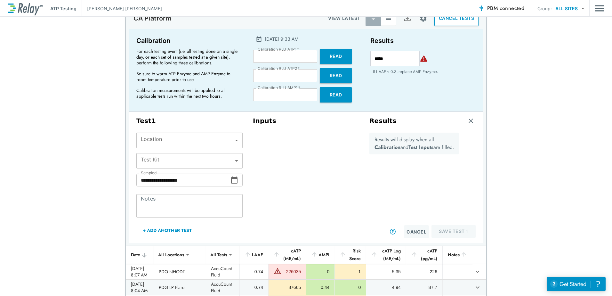 This screenshot has height=296, width=612. I want to click on p: Group:, so click(545, 8).